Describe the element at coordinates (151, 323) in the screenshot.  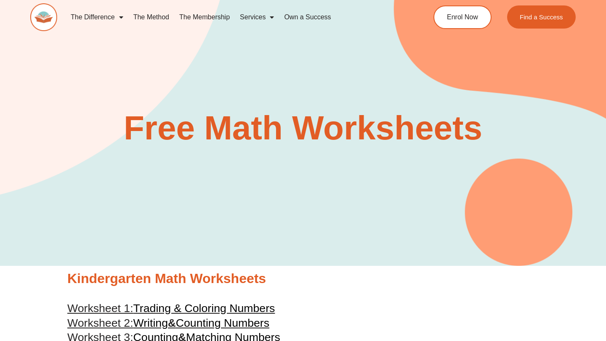
I see `span: Writing` at that location.